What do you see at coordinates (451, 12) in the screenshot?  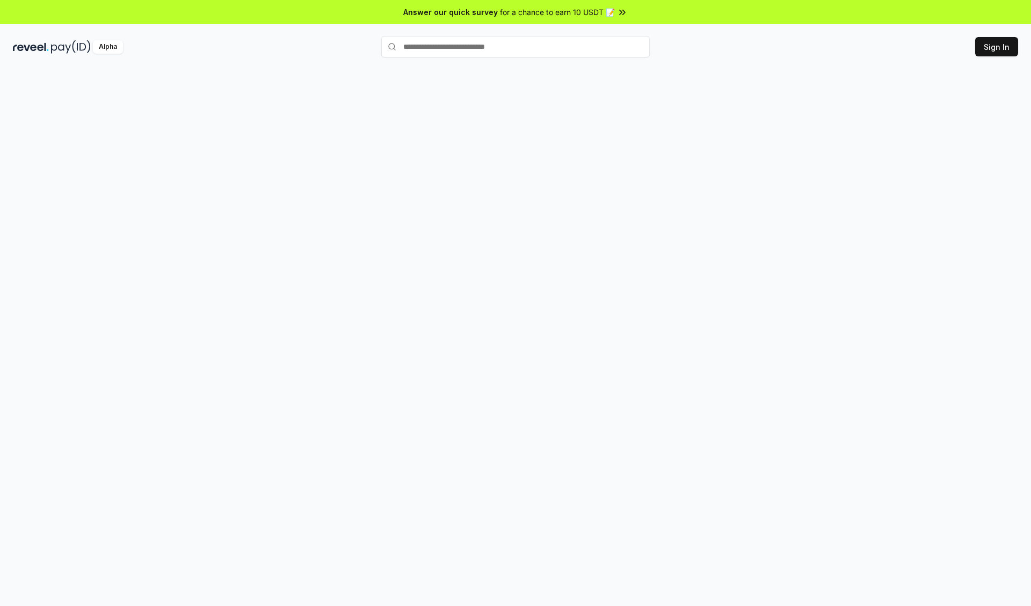 I see `span: Answer our quick survey` at bounding box center [451, 12].